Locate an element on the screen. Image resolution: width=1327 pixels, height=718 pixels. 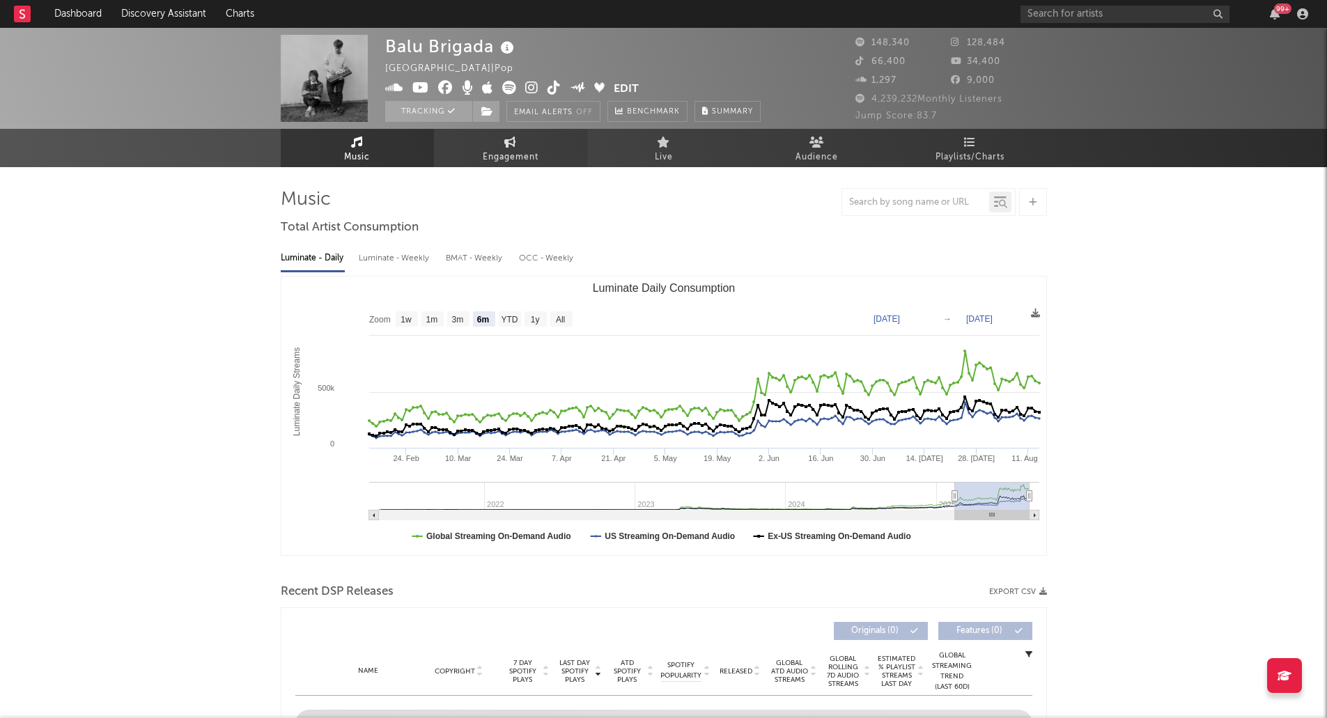
text: YTD is located at coordinates (509, 320).